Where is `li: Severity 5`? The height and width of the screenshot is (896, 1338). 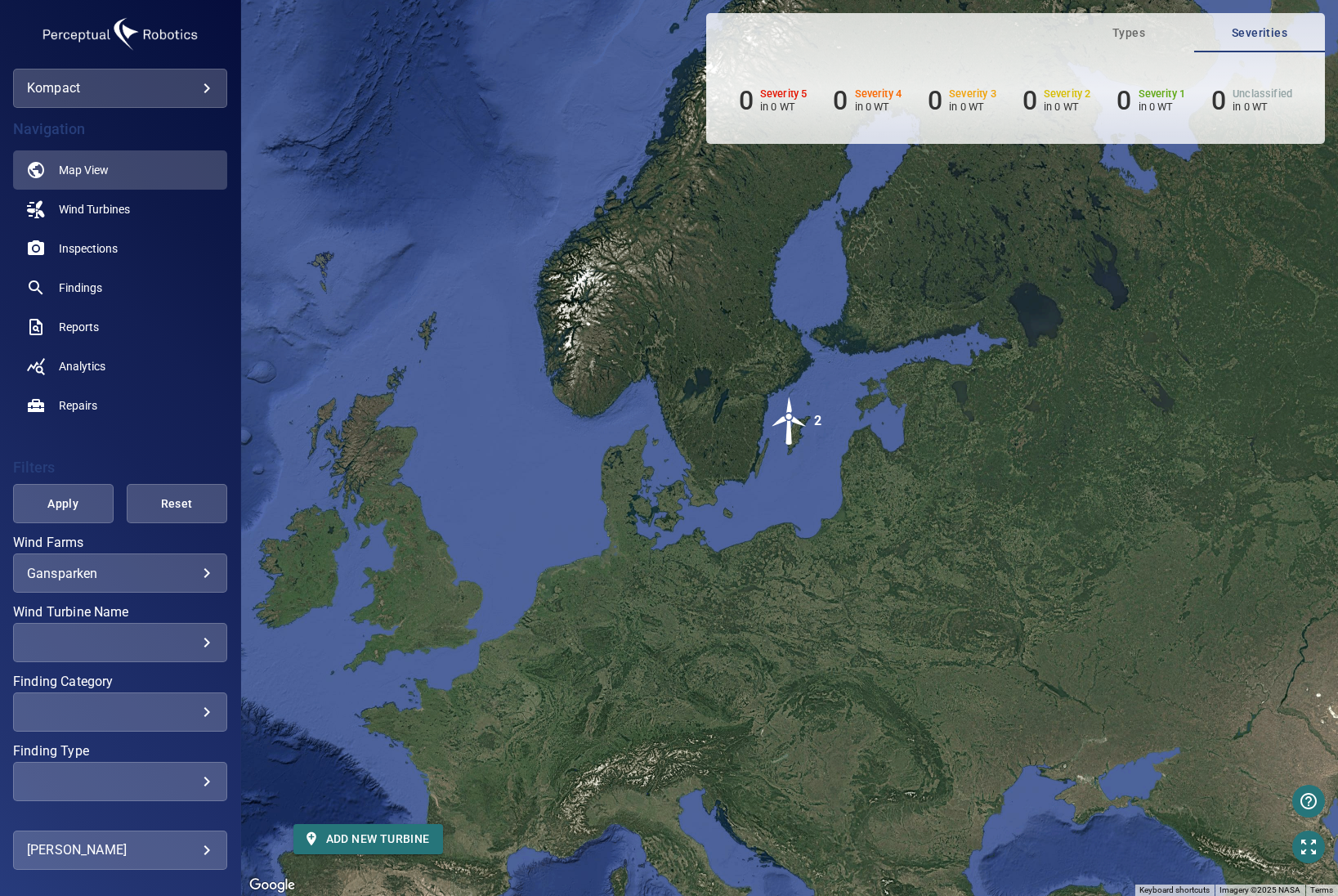 li: Severity 5 is located at coordinates (773, 100).